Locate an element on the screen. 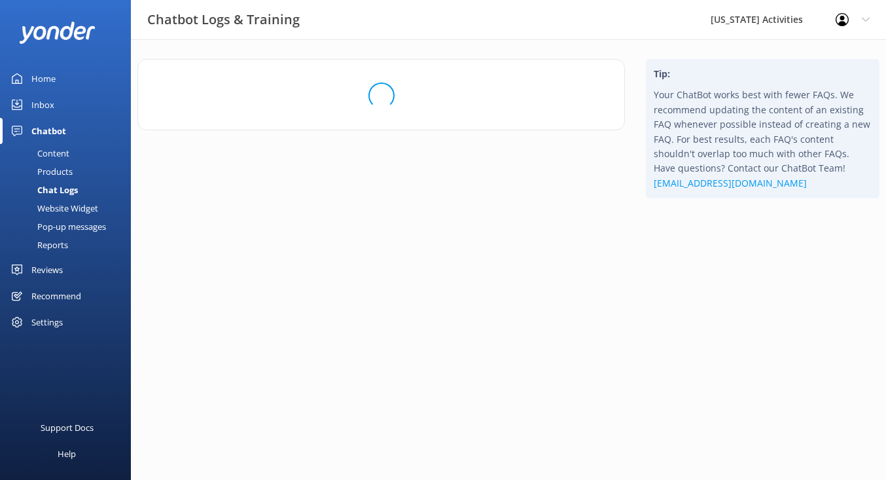 The height and width of the screenshot is (480, 886). div: Products is located at coordinates (40, 172).